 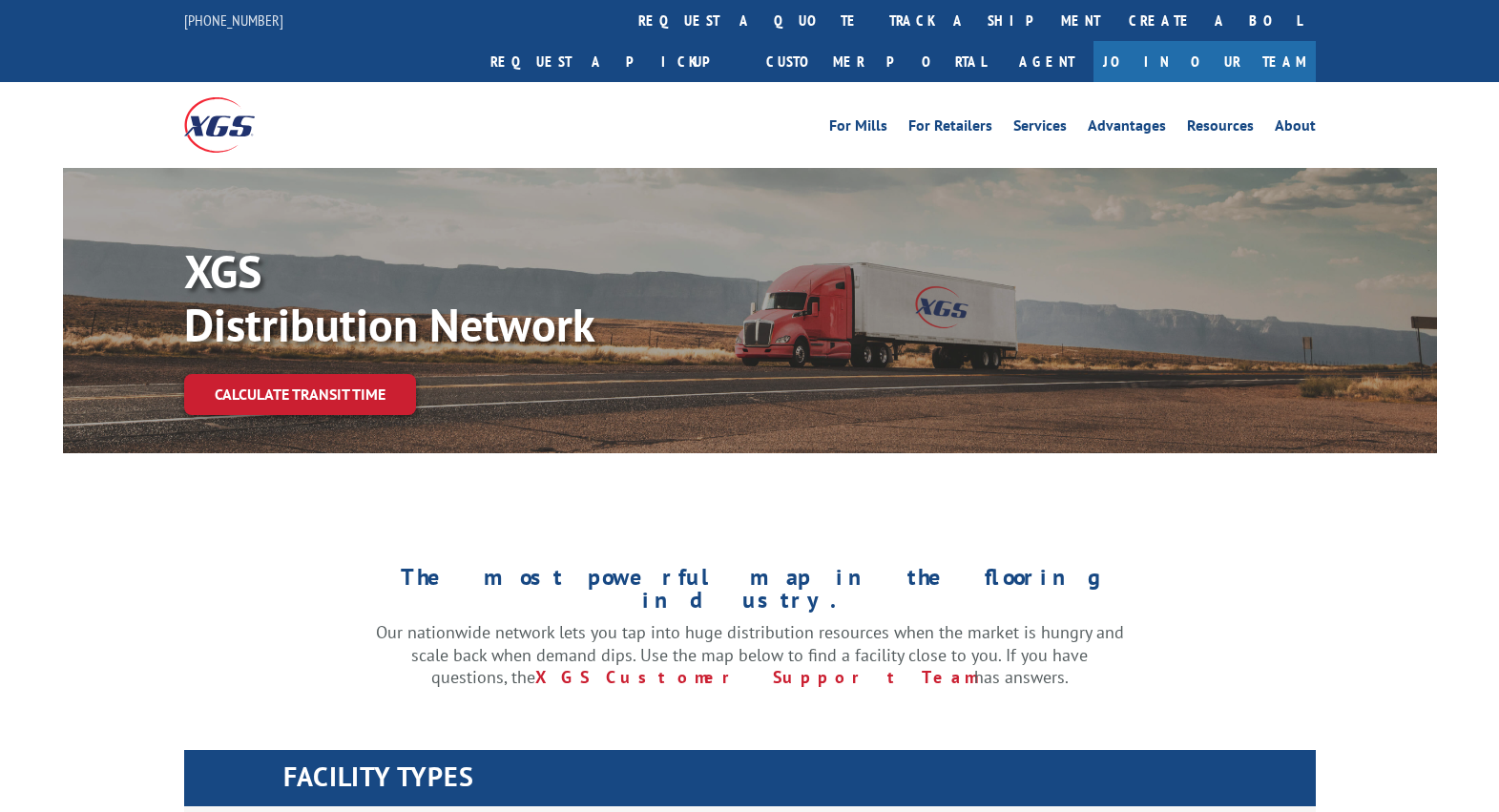 What do you see at coordinates (799, 781) in the screenshot?
I see `h1: FACILITY TYPES` at bounding box center [799, 781].